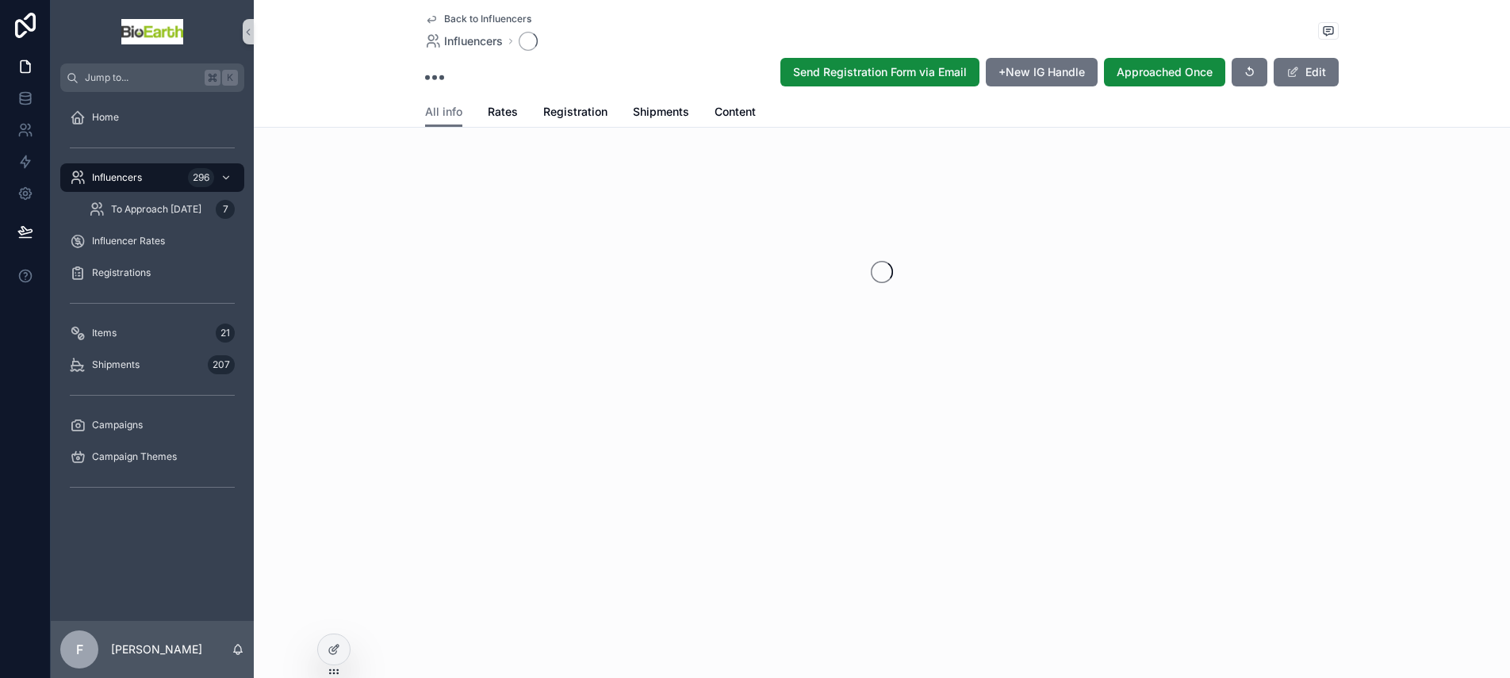 The image size is (1510, 678). What do you see at coordinates (735, 112) in the screenshot?
I see `span: Content` at bounding box center [735, 112].